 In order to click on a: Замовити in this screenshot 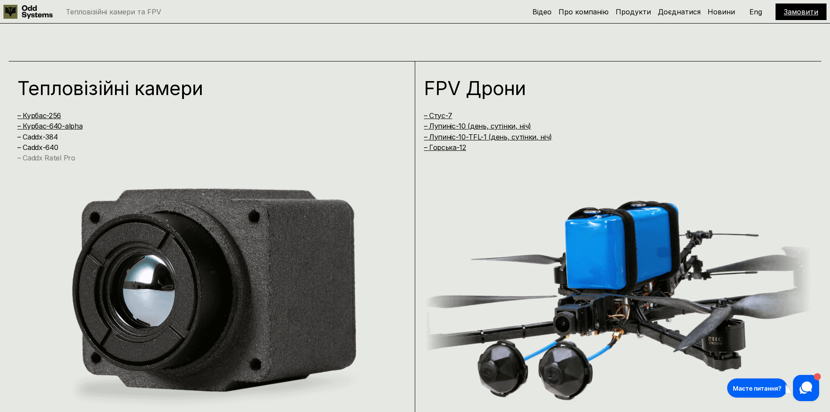, I will do `click(801, 12)`.